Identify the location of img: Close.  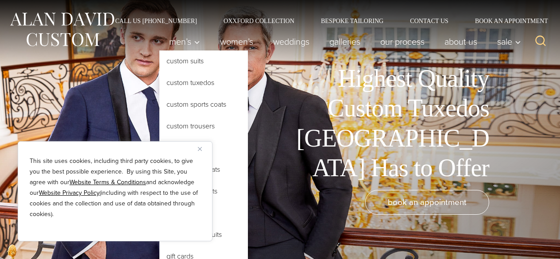
(200, 149).